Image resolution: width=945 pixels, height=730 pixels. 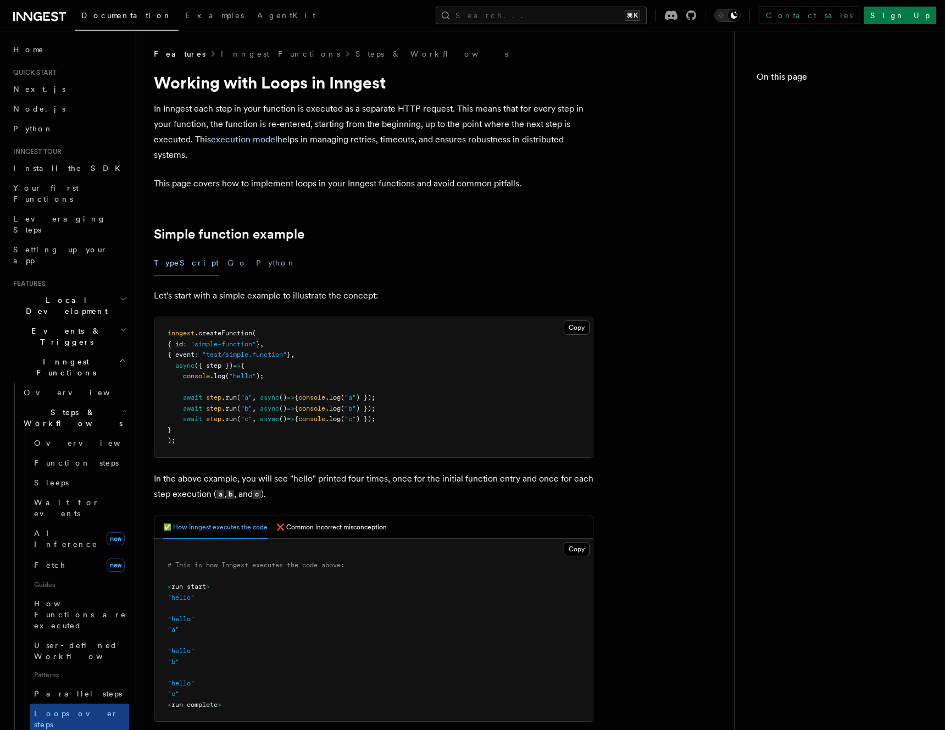 I want to click on span: Install the SDK, so click(x=70, y=168).